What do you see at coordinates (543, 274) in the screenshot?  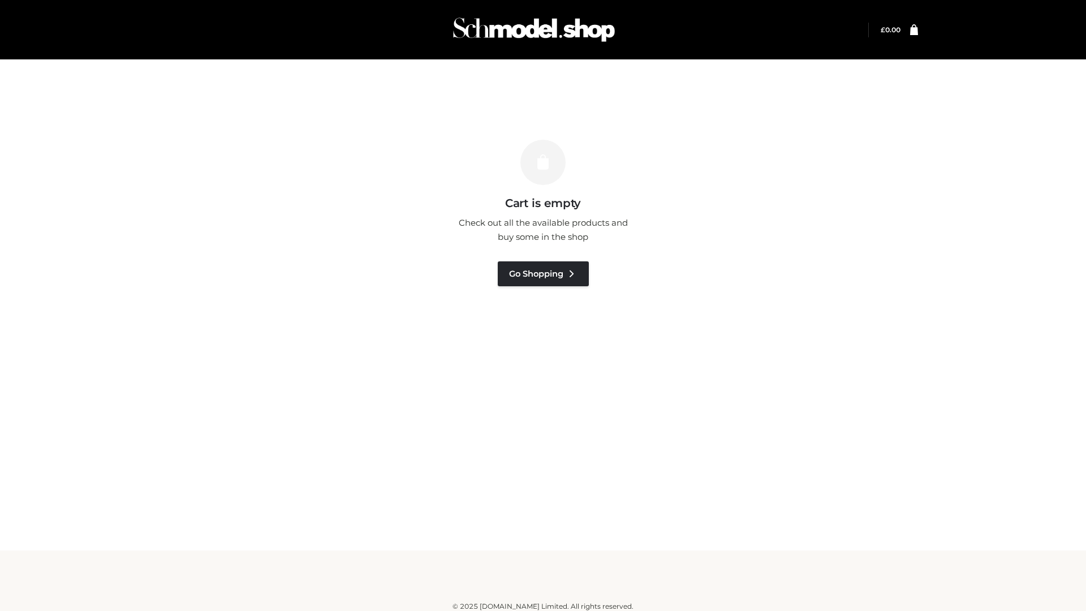 I see `a: Go Shopping` at bounding box center [543, 274].